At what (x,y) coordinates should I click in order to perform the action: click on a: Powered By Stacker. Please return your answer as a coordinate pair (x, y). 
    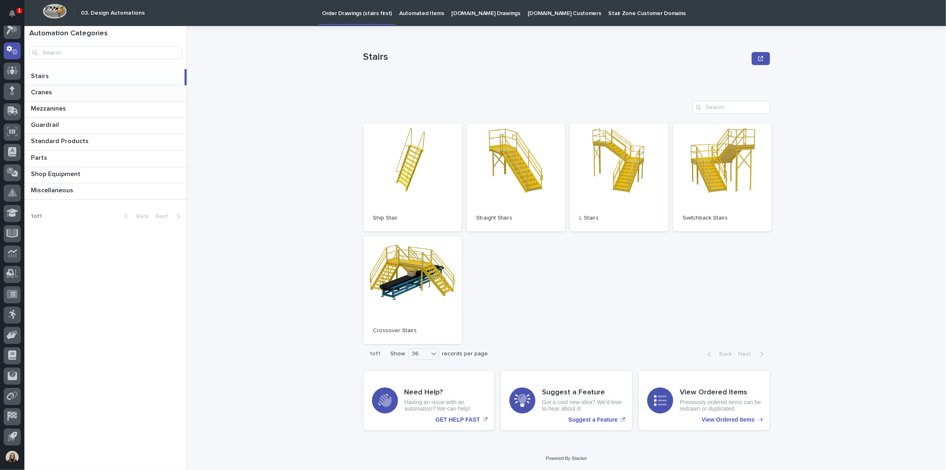
    Looking at the image, I should click on (566, 458).